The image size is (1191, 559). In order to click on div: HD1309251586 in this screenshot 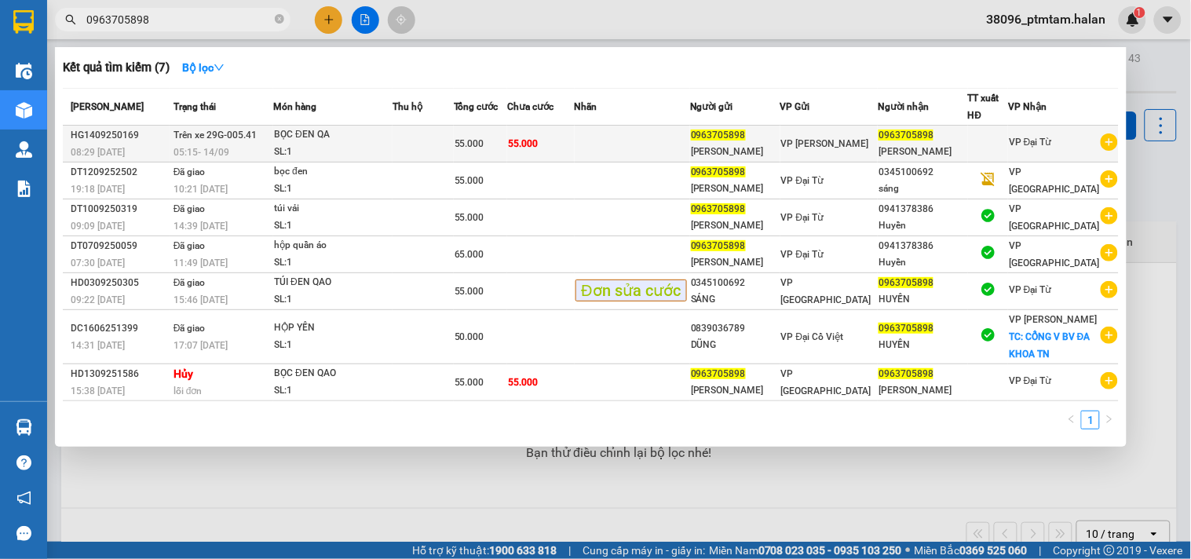, I will do `click(119, 374)`.